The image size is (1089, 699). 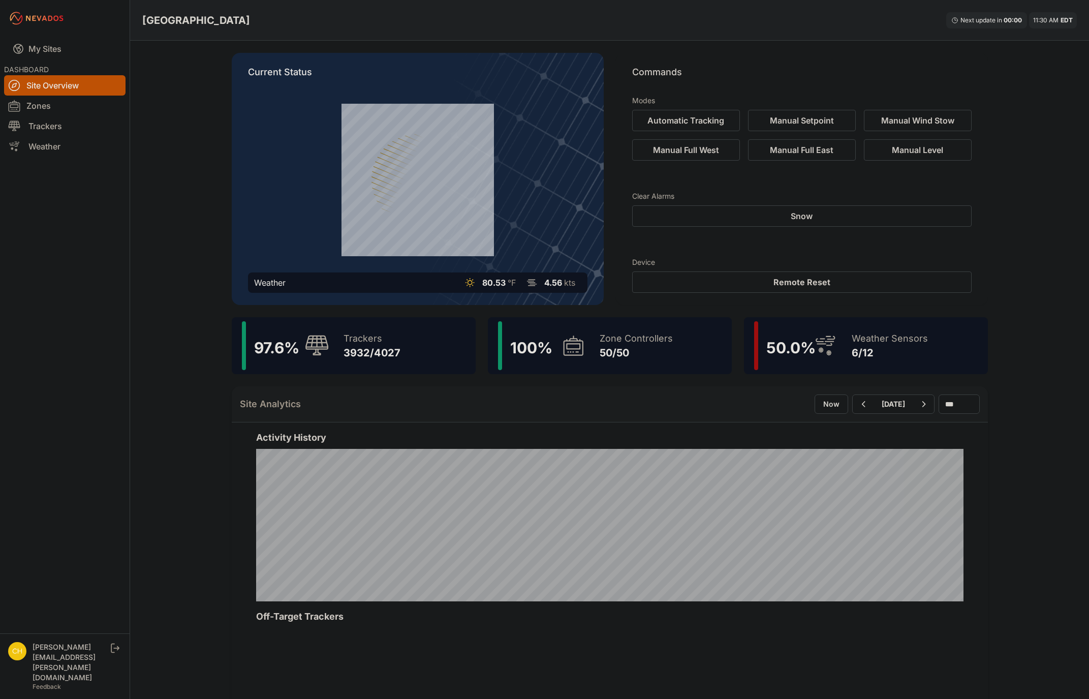 What do you see at coordinates (354, 346) in the screenshot?
I see `a: 97.6%Trackers3932/4027` at bounding box center [354, 346].